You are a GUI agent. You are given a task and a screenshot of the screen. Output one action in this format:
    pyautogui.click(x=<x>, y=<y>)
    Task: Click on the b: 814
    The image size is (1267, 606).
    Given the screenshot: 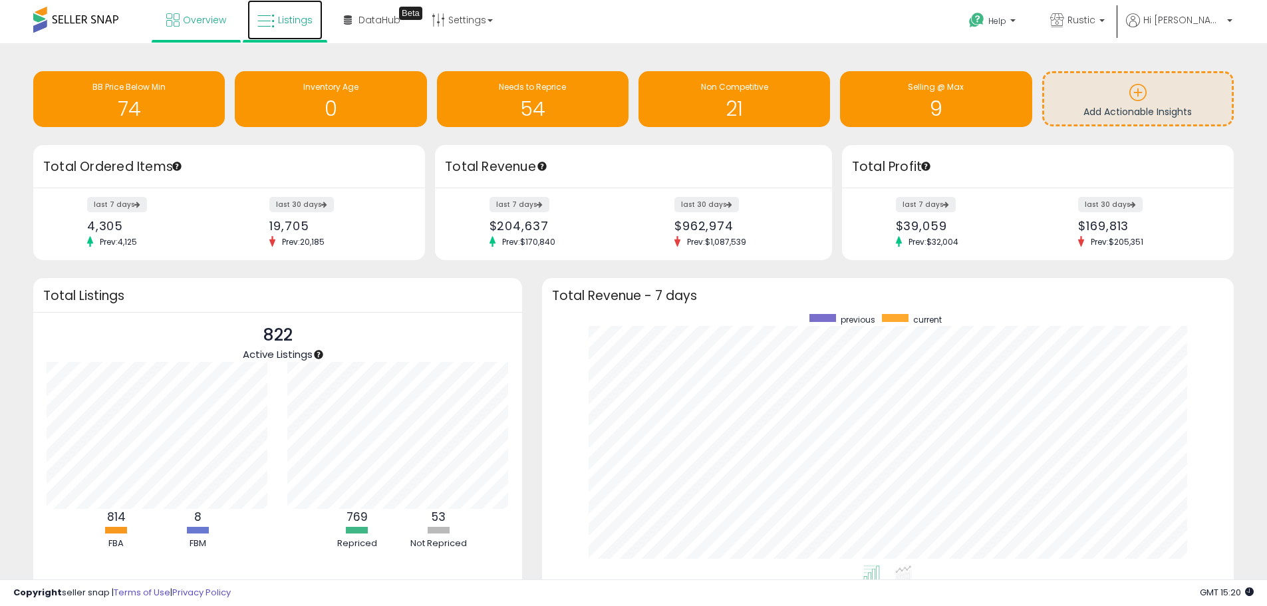 What is the action you would take?
    pyautogui.click(x=116, y=517)
    